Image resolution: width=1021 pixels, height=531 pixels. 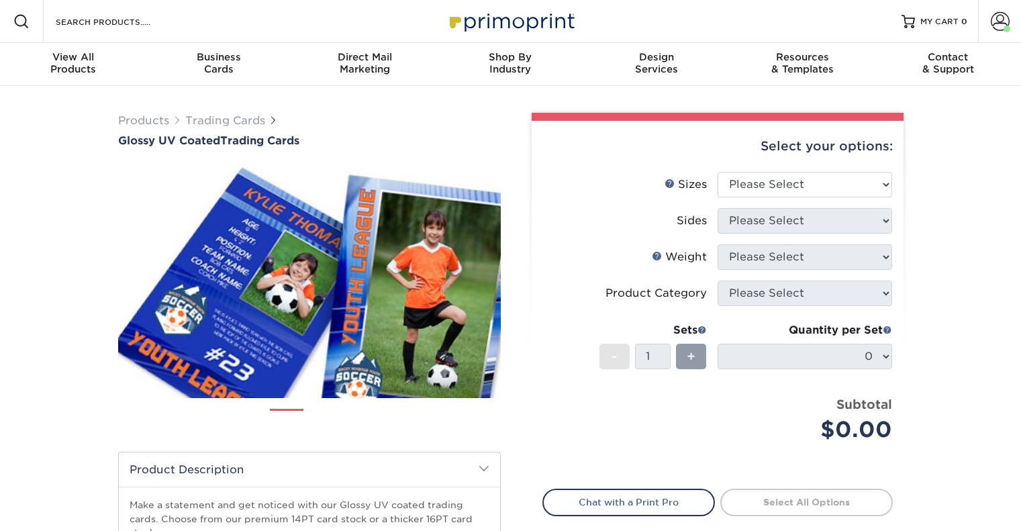 What do you see at coordinates (119, 21) in the screenshot?
I see `input: SEARCH PRODUCTS.....` at bounding box center [119, 21].